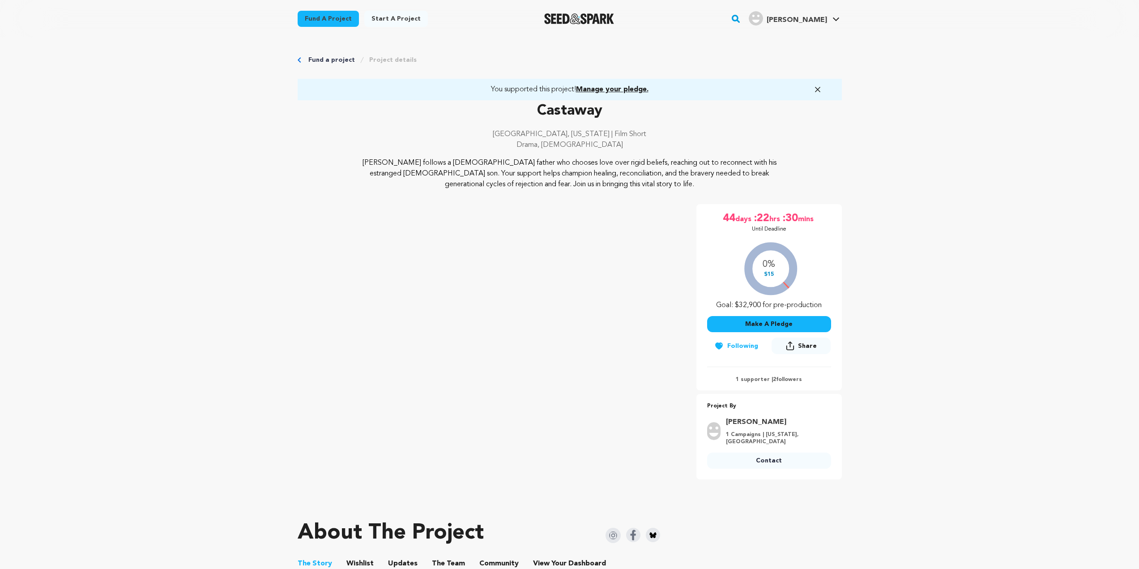 This screenshot has width=1139, height=569. What do you see at coordinates (393, 60) in the screenshot?
I see `a: Project details` at bounding box center [393, 60].